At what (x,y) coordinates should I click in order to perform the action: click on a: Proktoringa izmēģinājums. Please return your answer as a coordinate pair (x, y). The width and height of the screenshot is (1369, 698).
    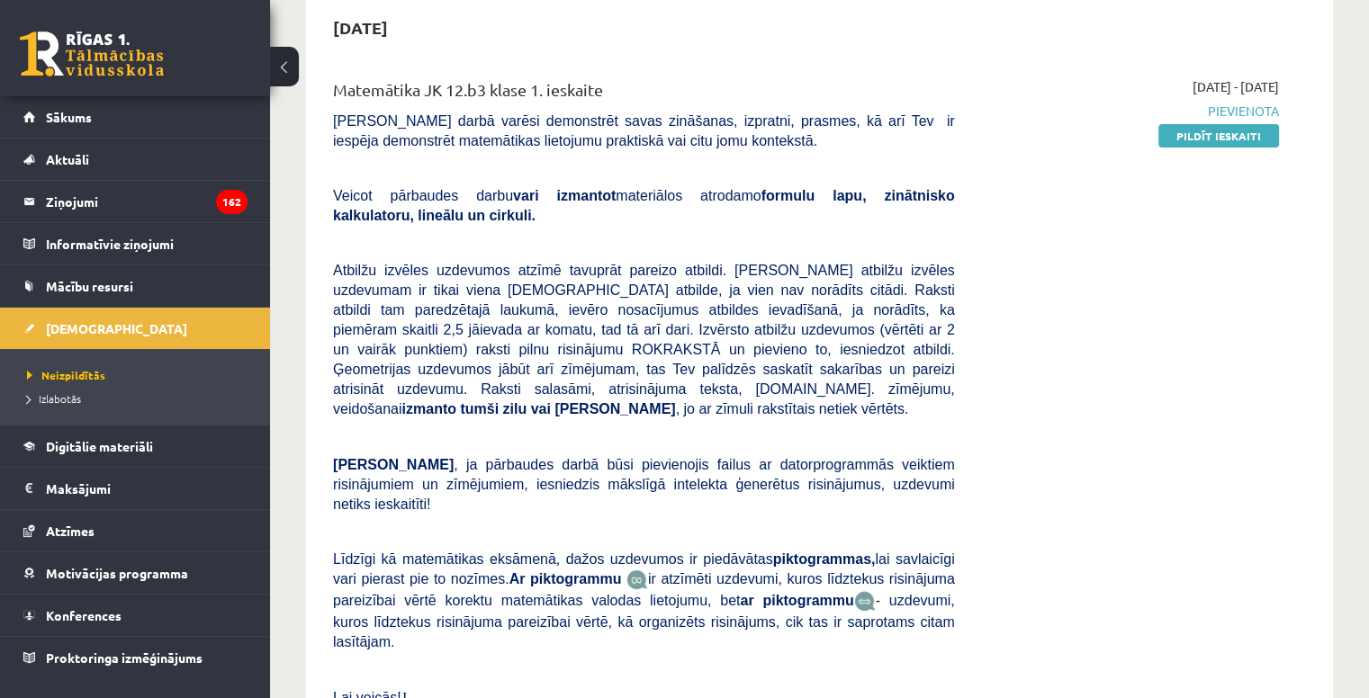
    Looking at the image, I should click on (135, 658).